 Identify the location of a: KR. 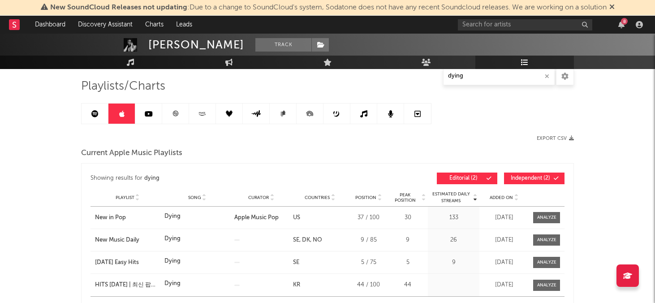
(296, 284).